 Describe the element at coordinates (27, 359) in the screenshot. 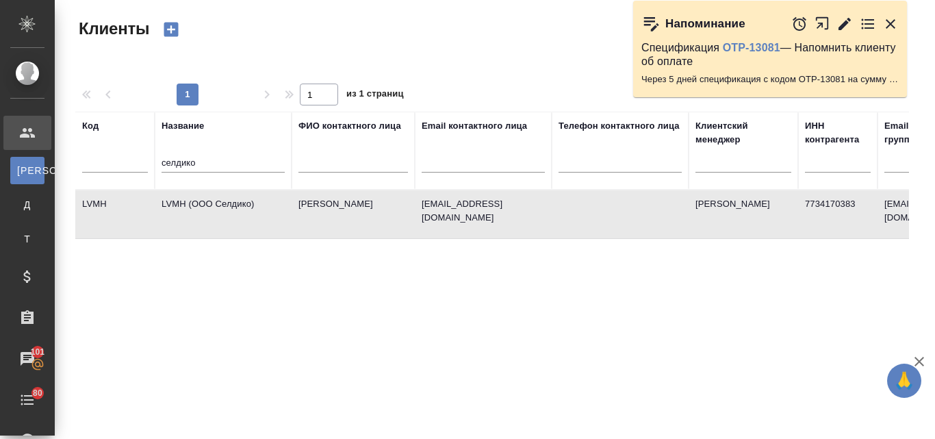

I see `a: 101` at that location.